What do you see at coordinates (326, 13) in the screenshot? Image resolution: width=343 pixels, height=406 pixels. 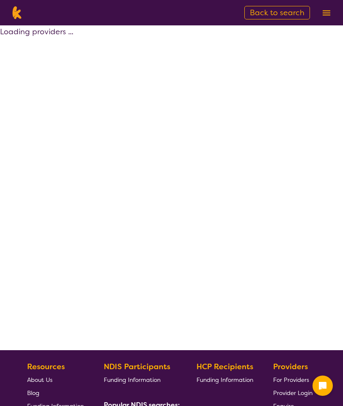 I see `img: menu` at bounding box center [326, 13].